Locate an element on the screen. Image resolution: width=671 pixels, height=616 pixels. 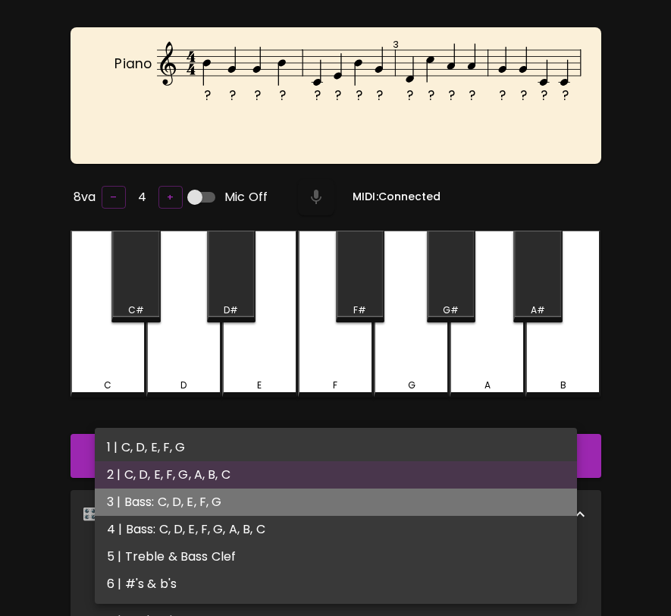
li: 5 | Treble & Bass Clef is located at coordinates (336, 556).